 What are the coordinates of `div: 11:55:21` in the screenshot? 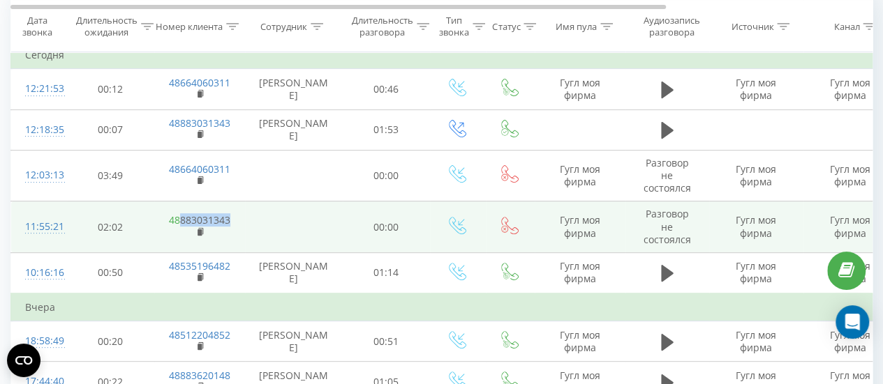 It's located at (39, 227).